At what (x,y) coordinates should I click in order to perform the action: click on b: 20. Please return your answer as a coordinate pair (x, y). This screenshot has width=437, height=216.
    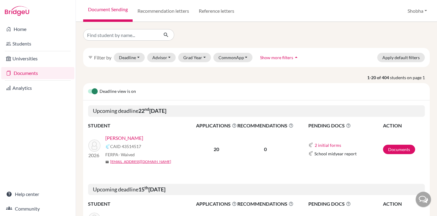
    Looking at the image, I should click on (216, 149).